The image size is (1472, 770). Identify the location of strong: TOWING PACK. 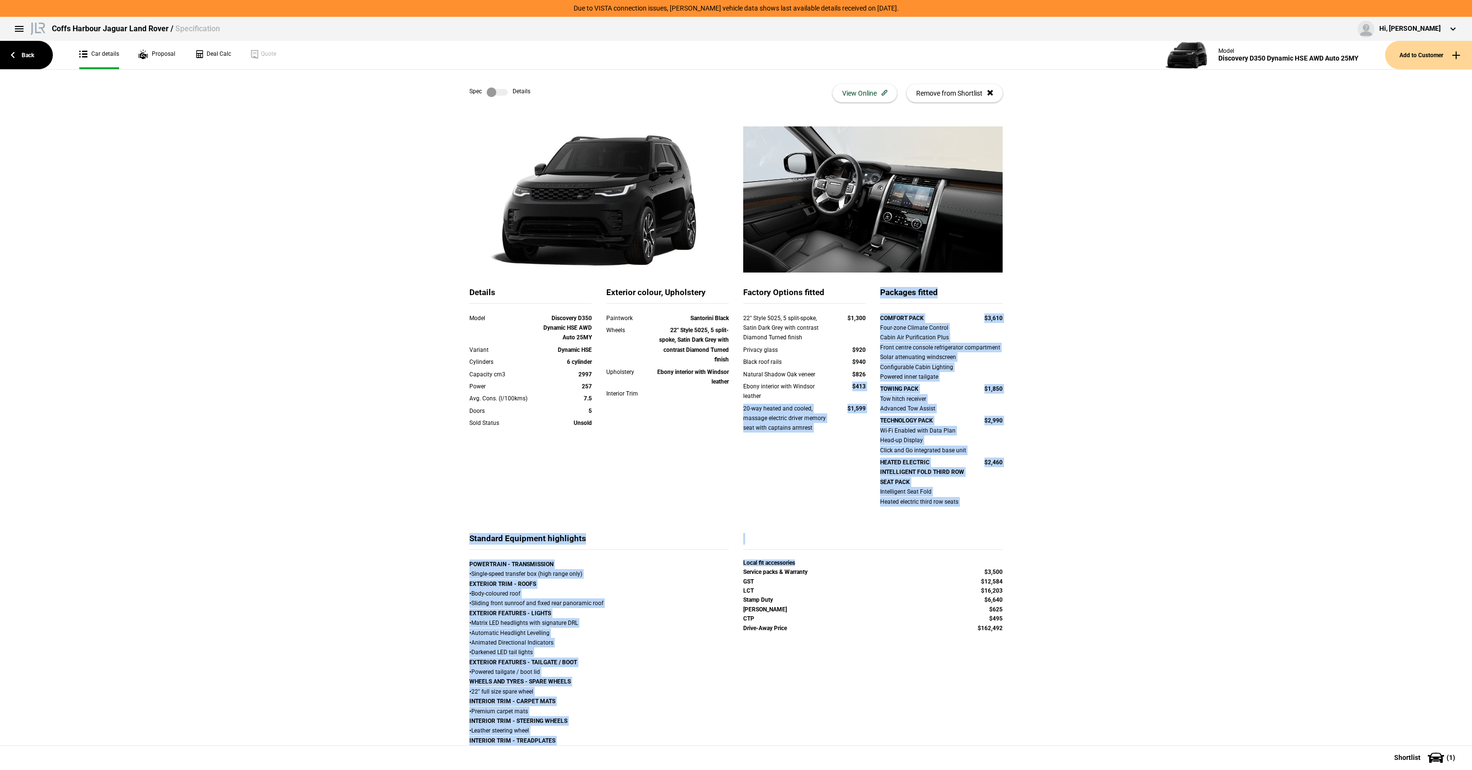
(899, 389).